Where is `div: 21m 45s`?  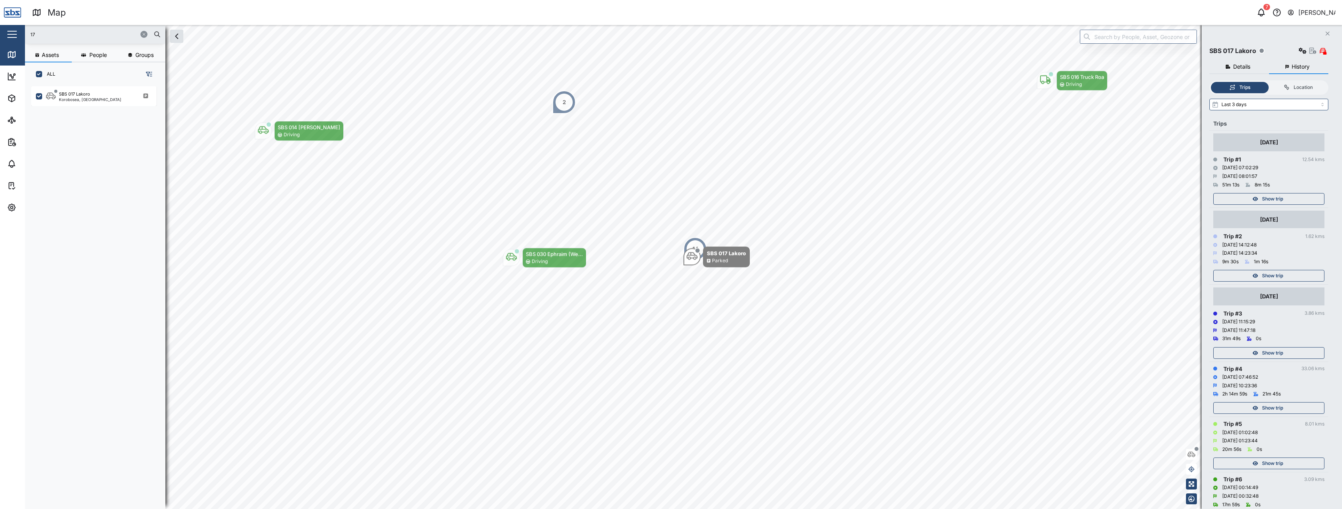
div: 21m 45s is located at coordinates (1272, 394).